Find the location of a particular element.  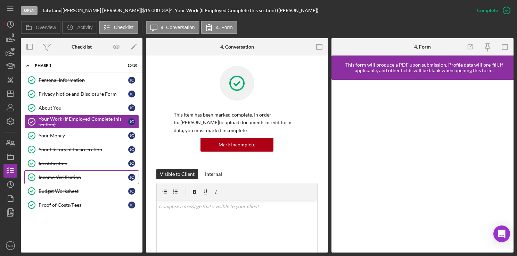

button: Visible to Client is located at coordinates (177, 174).